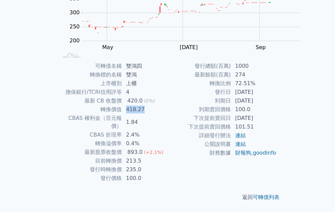  What do you see at coordinates (90, 83) in the screenshot?
I see `td: 上市櫃別` at bounding box center [90, 83].